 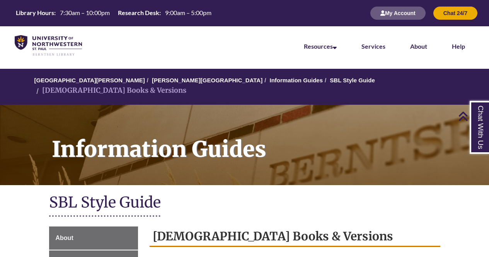 What do you see at coordinates (65, 238) in the screenshot?
I see `span: About` at bounding box center [65, 238].